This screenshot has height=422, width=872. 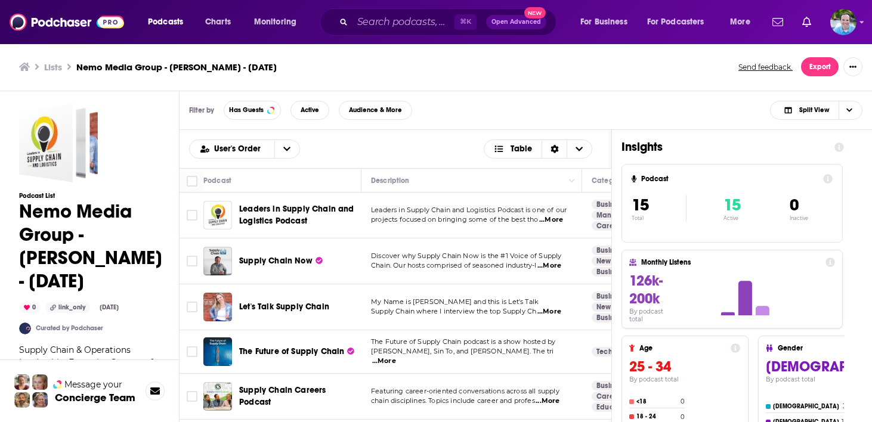 What do you see at coordinates (67, 308) in the screenshot?
I see `div: link_only` at bounding box center [67, 308].